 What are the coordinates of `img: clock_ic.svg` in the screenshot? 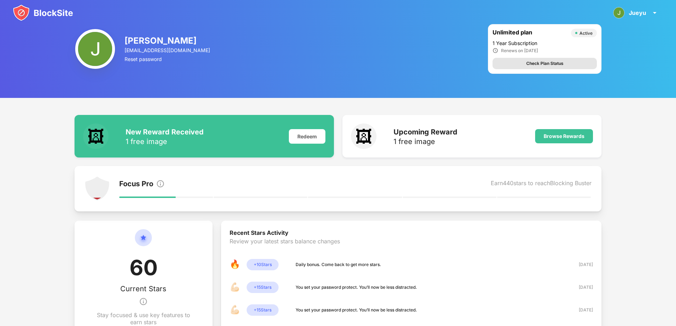 It's located at (495, 50).